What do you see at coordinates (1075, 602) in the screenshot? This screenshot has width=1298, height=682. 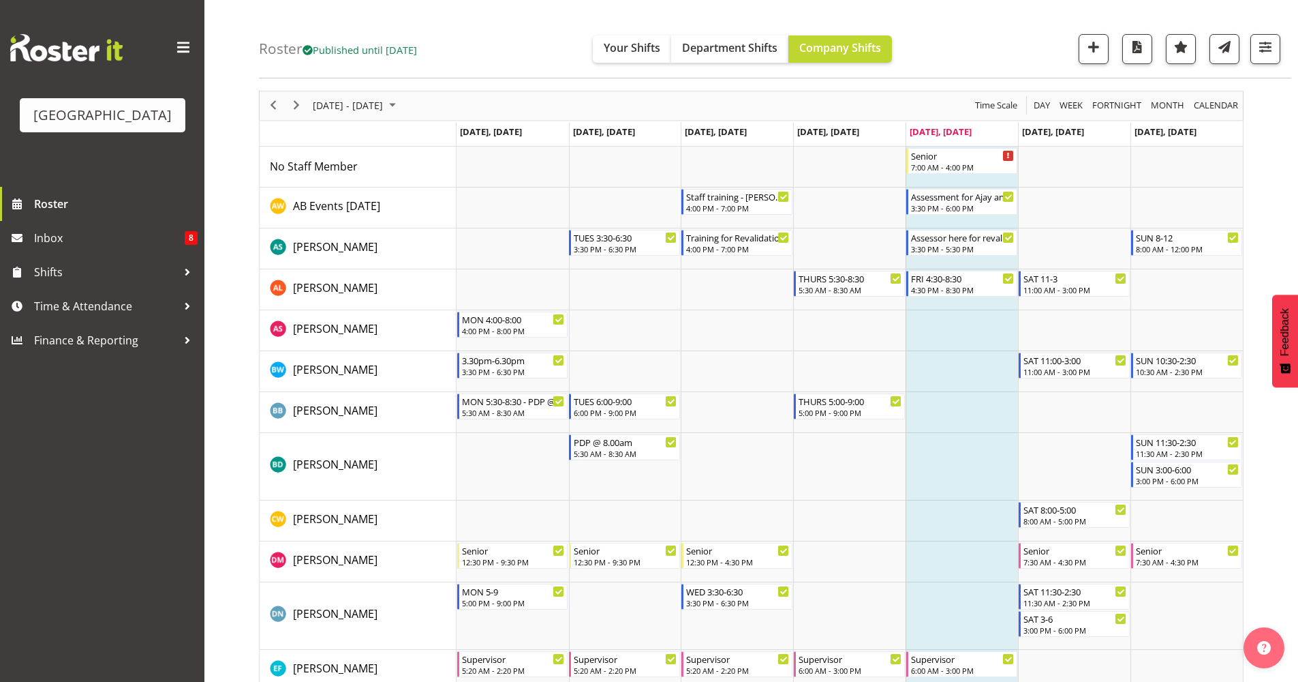 I see `div: 11:30 AM - 2:30 PM` at bounding box center [1075, 602].